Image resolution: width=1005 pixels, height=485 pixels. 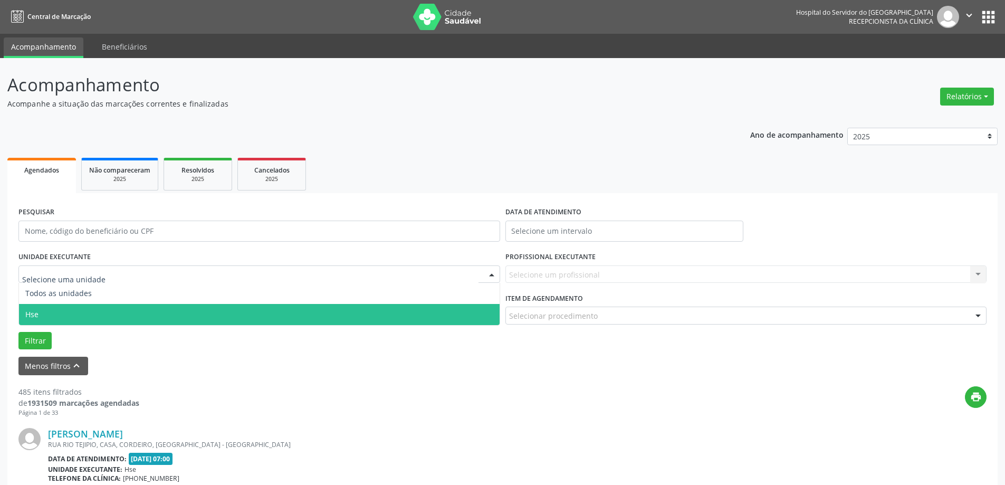 I want to click on label: UNIDADE EXECUTANTE, so click(x=54, y=257).